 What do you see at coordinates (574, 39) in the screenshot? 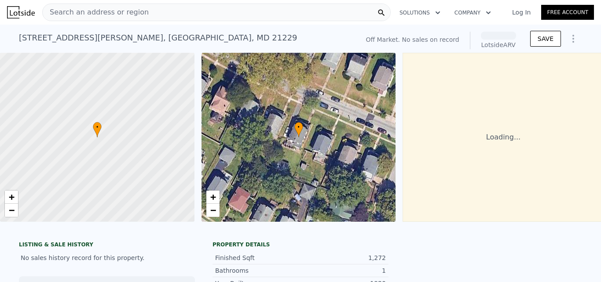
I see `button: Show Options` at bounding box center [574, 39].